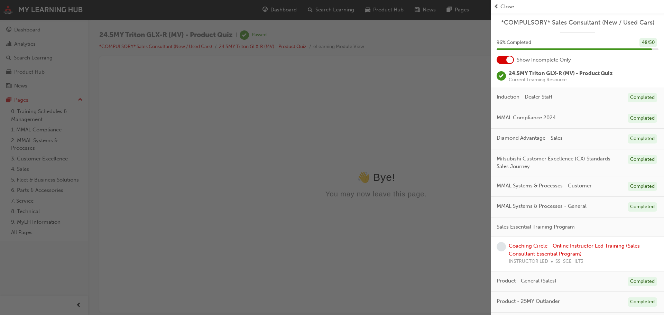 The width and height of the screenshot is (664, 315). Describe the element at coordinates (524, 97) in the screenshot. I see `span: Induction - Dealer Staff` at that location.